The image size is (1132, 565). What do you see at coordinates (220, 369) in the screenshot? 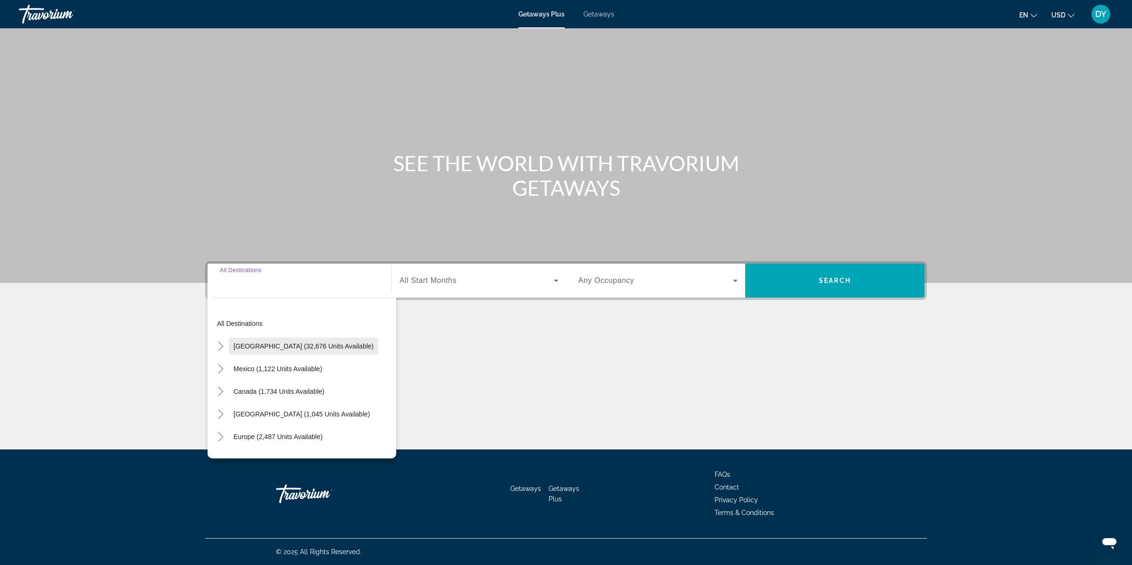
I see `button: Toggle Mexico (1,122 units available)` at bounding box center [220, 369].